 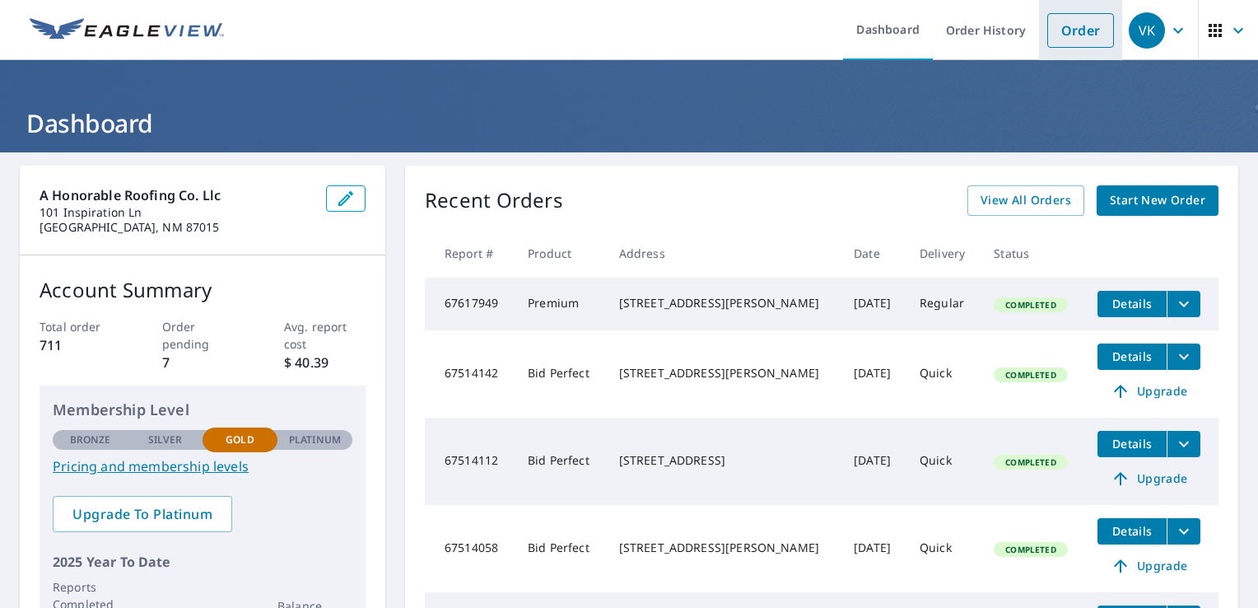 I want to click on button: filesDropdownBtn-67514142, so click(x=1183, y=357).